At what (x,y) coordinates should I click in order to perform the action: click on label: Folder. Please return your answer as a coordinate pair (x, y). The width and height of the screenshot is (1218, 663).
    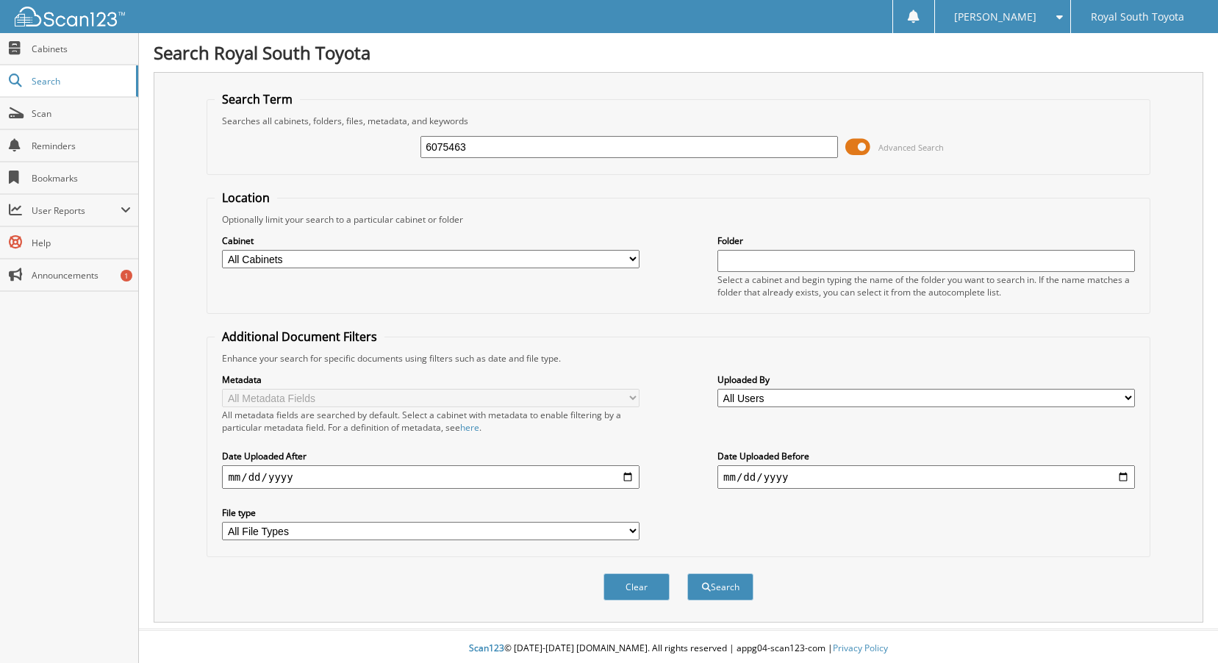
    Looking at the image, I should click on (926, 240).